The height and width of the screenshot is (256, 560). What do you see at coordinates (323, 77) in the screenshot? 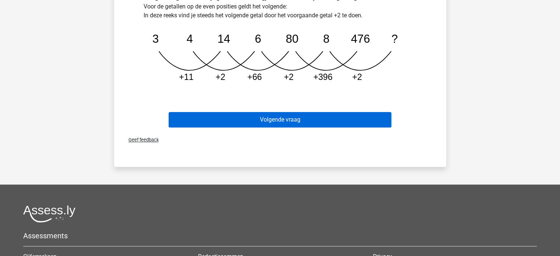
I see `tspan: +396` at bounding box center [323, 77].